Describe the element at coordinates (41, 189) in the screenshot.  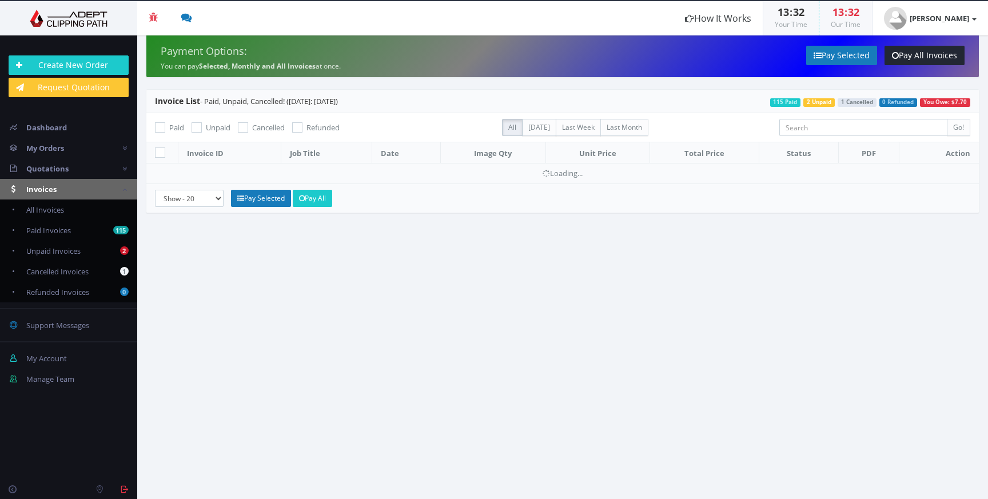
I see `span: Invoices` at that location.